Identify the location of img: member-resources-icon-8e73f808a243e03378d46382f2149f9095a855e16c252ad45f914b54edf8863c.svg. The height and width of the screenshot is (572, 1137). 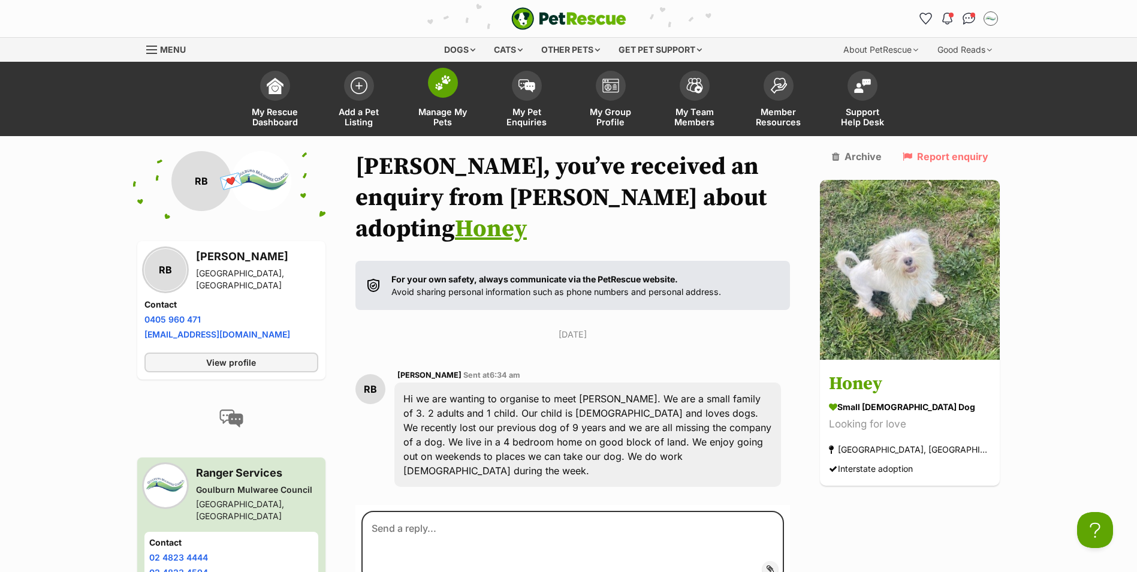
(778, 85).